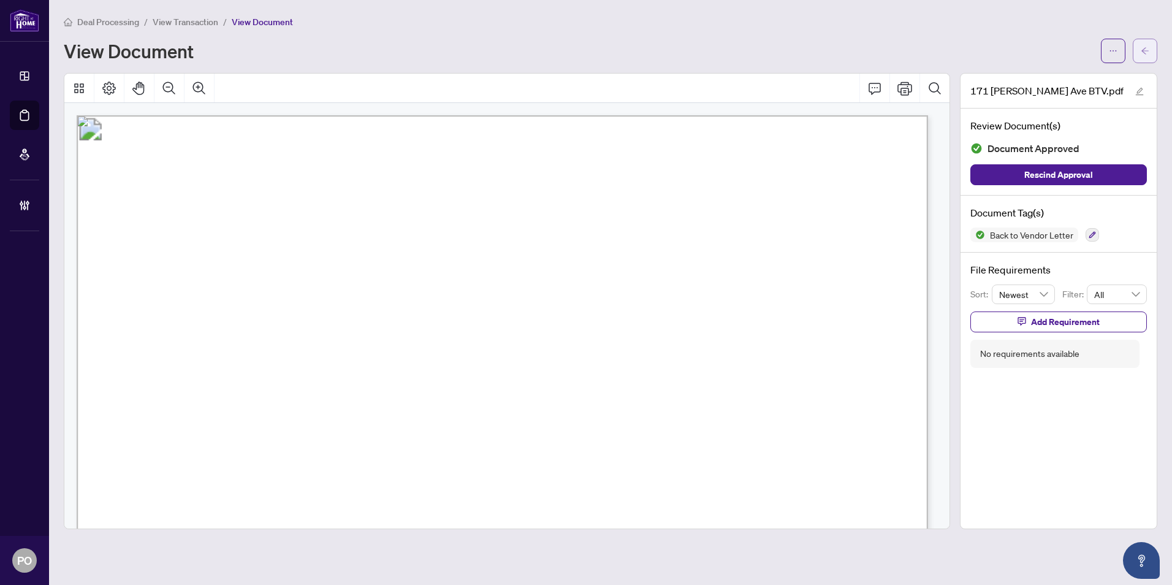 The height and width of the screenshot is (585, 1172). Describe the element at coordinates (25, 20) in the screenshot. I see `img: logo` at that location.